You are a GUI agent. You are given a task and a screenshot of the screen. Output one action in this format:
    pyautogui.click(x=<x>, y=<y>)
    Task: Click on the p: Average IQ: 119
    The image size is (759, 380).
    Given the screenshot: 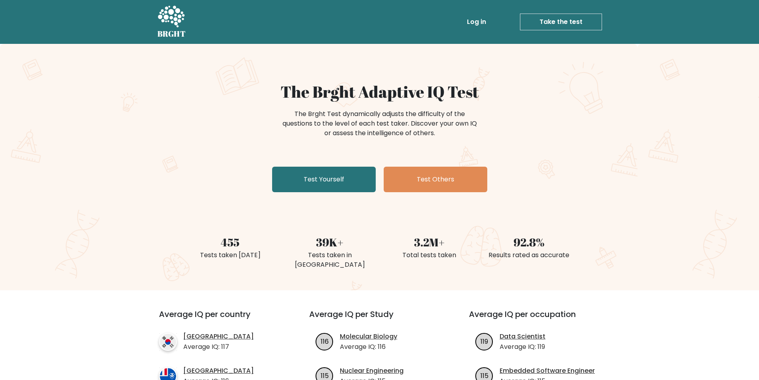 What is the action you would take?
    pyautogui.click(x=522, y=346)
    